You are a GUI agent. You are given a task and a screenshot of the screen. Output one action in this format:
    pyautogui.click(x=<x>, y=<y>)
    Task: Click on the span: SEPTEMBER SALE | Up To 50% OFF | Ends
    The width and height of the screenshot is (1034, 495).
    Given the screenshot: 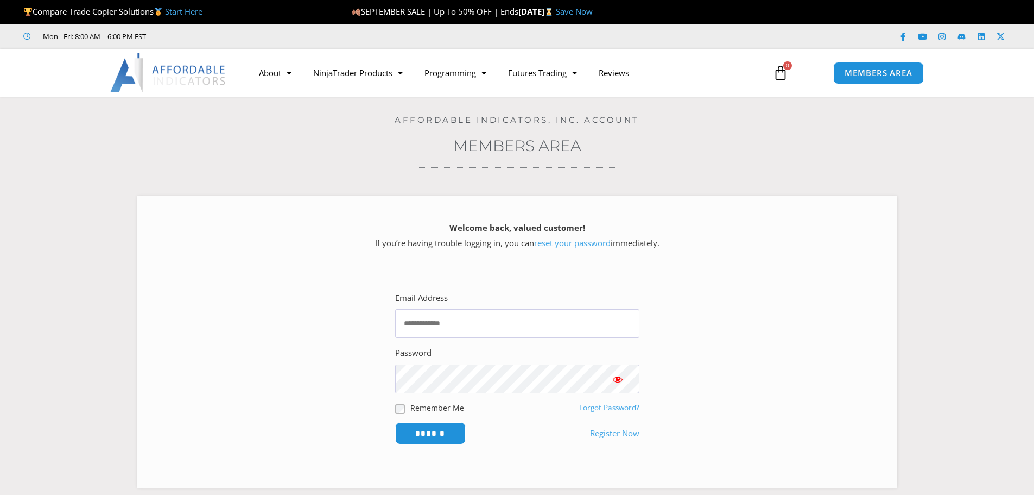 What is the action you would take?
    pyautogui.click(x=435, y=11)
    